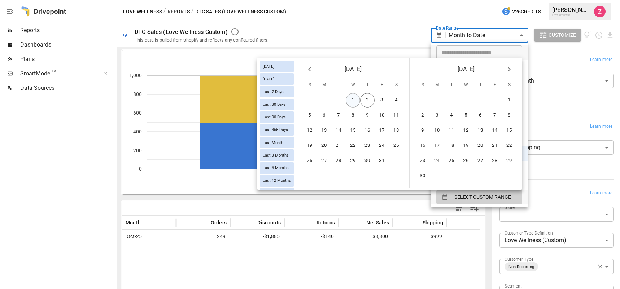  I want to click on span: Last Month, so click(273, 143).